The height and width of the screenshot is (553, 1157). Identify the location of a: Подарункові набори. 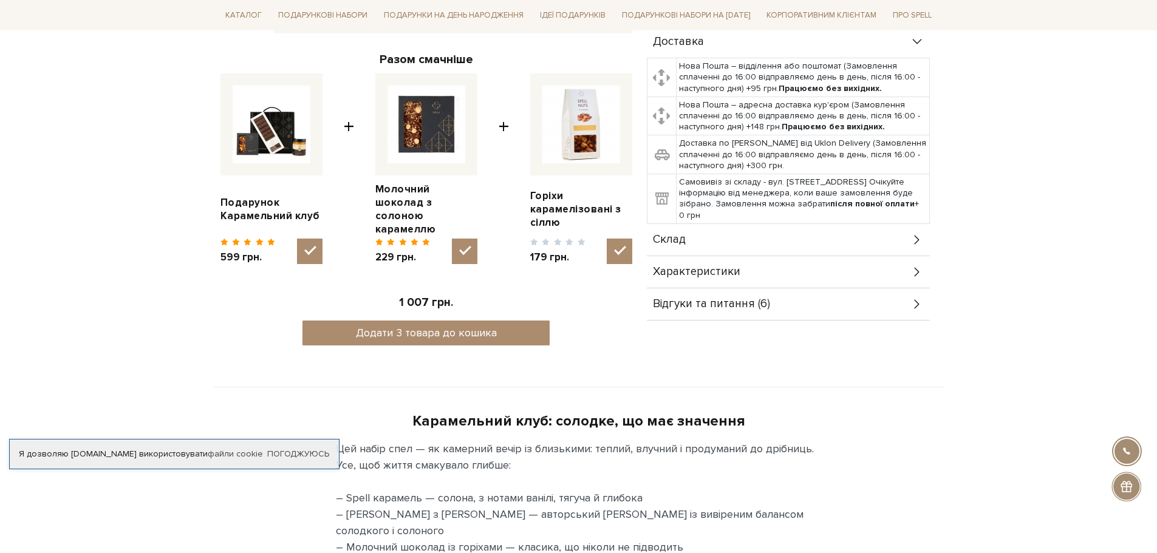
(323, 15).